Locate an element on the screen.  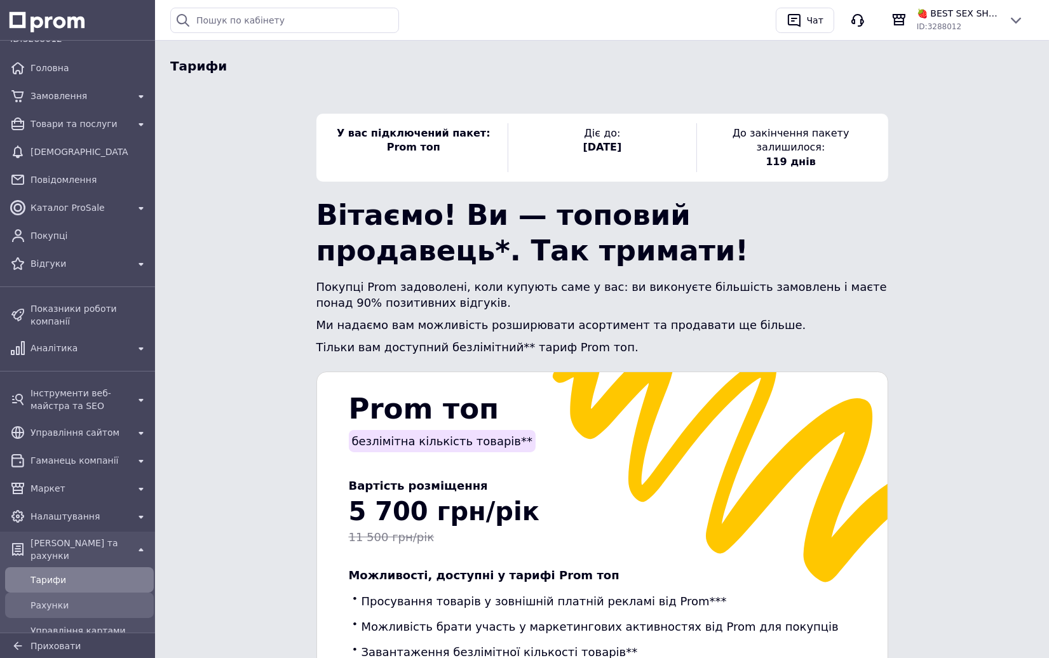
span: 5 700 грн/рік is located at coordinates (444, 511).